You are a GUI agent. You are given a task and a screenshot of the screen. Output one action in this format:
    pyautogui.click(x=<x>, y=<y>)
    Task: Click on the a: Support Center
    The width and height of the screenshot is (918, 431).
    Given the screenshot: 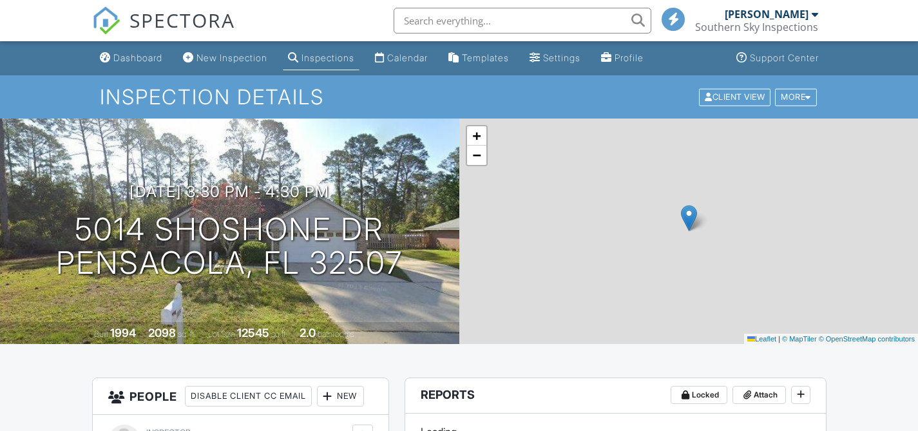 What is the action you would take?
    pyautogui.click(x=777, y=58)
    